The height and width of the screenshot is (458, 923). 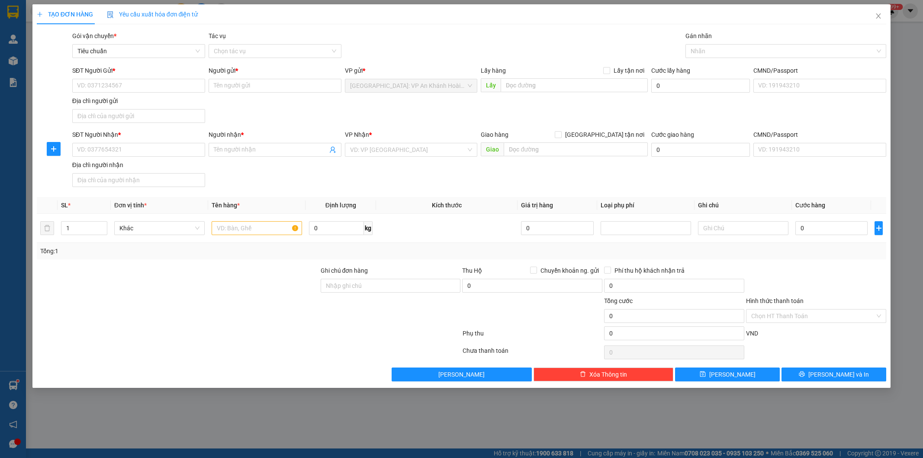 I want to click on input: Ghi chú đơn hàng, so click(x=391, y=286).